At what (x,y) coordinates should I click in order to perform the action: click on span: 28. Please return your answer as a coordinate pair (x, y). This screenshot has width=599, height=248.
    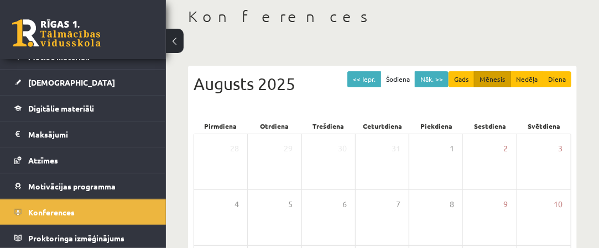
    Looking at the image, I should click on (235, 149).